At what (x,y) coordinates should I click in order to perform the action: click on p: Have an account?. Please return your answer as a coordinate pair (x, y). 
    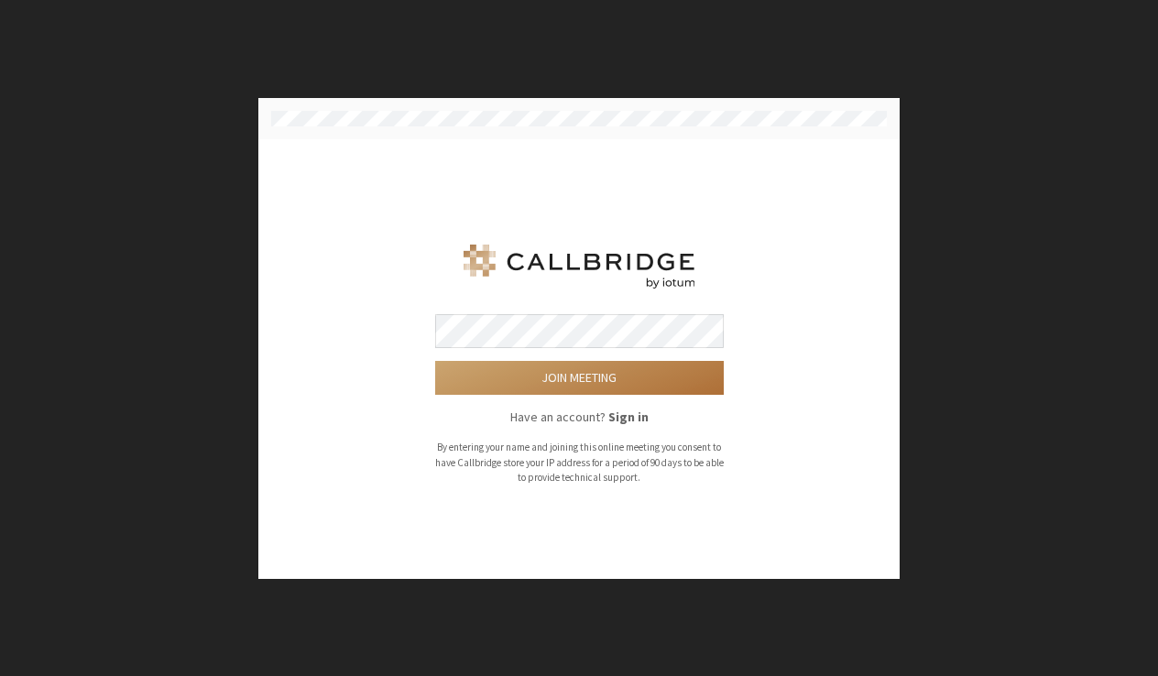
    Looking at the image, I should click on (579, 417).